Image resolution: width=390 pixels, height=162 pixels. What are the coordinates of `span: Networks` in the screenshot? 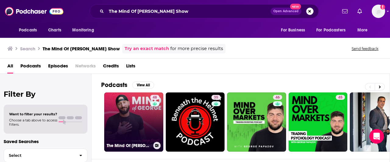 It's located at (85, 67).